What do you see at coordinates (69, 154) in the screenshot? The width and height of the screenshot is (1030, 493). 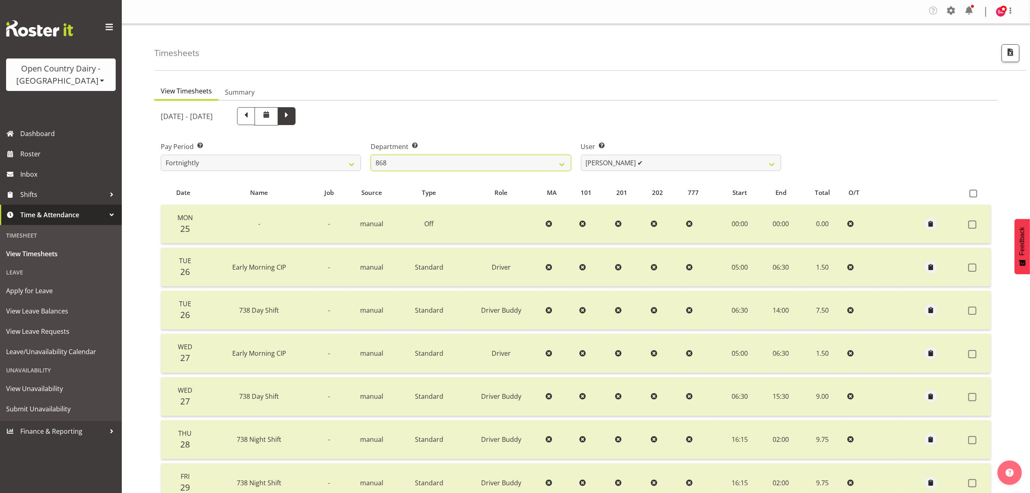 I see `span: Roster` at bounding box center [69, 154].